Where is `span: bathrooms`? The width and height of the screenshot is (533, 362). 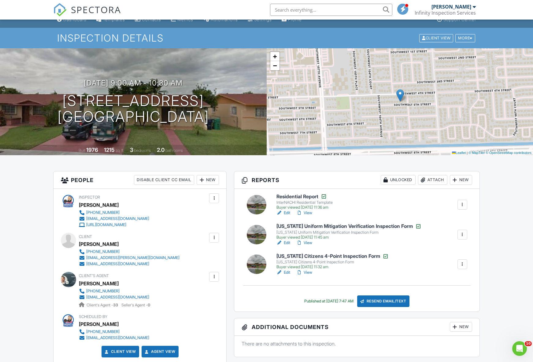 span: bathrooms is located at coordinates (174, 150).